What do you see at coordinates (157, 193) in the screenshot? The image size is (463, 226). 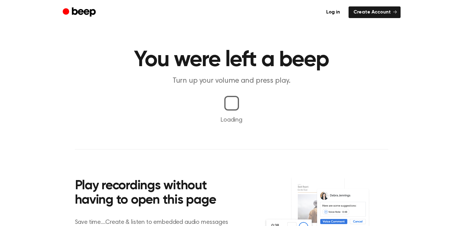 I see `h2: Play recordings without having to open this page` at bounding box center [157, 193].